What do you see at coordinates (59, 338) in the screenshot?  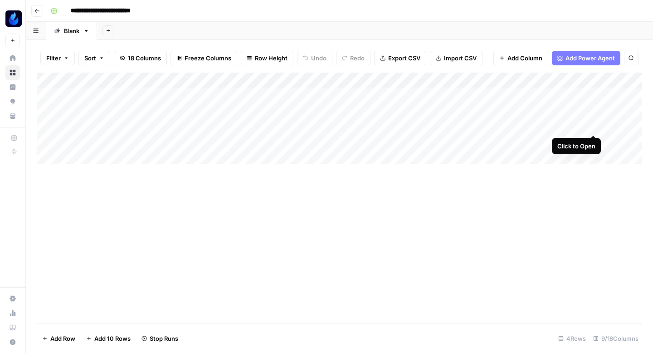 I see `button: Add Row` at bounding box center [59, 338].